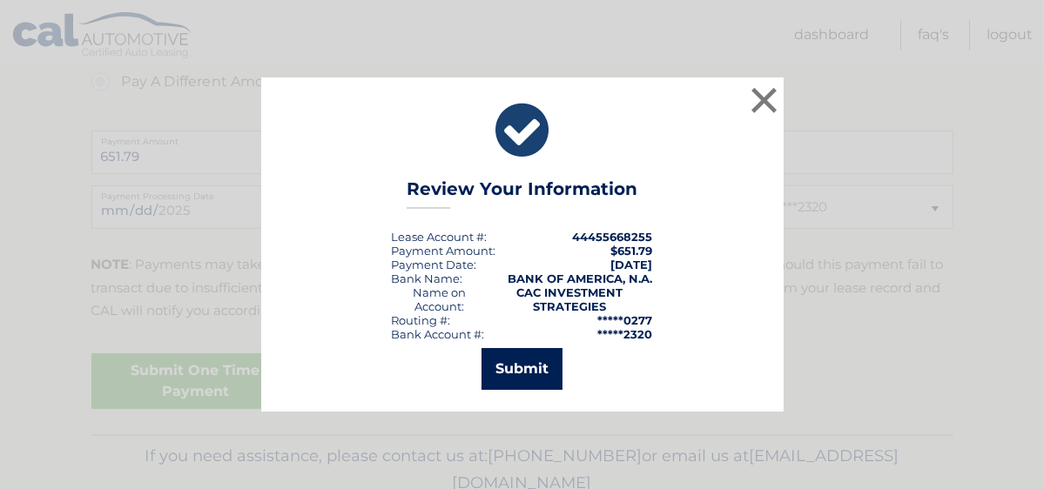  Describe the element at coordinates (428, 279) in the screenshot. I see `div: Bank Name:` at that location.